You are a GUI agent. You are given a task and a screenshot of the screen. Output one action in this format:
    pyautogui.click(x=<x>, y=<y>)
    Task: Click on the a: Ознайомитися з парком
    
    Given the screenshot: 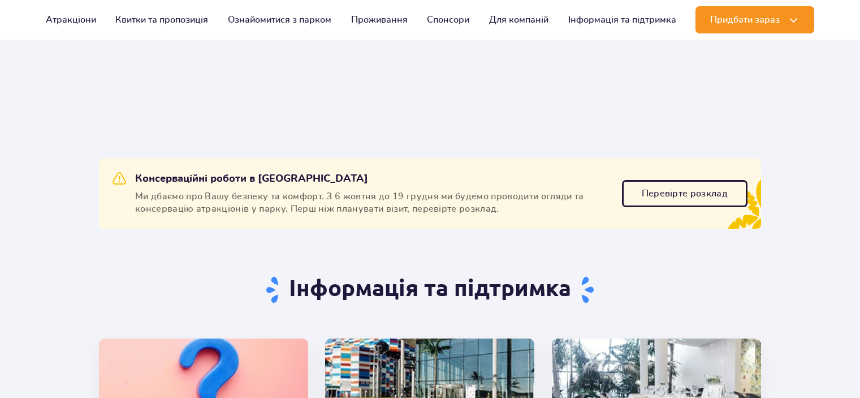 What is the action you would take?
    pyautogui.click(x=279, y=20)
    